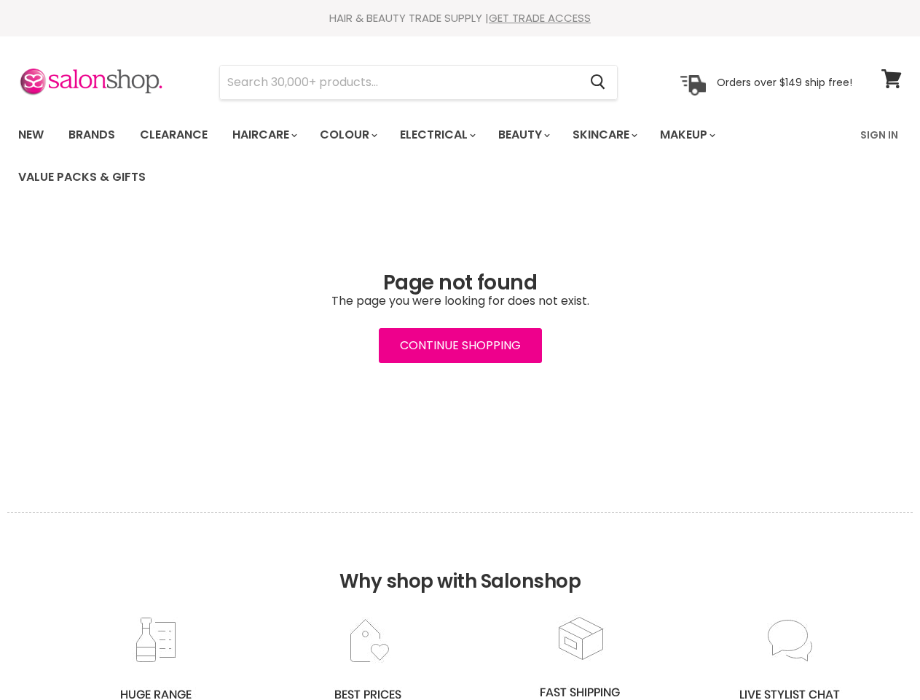 Image resolution: width=920 pixels, height=700 pixels. Describe the element at coordinates (399, 82) in the screenshot. I see `input: Search` at that location.